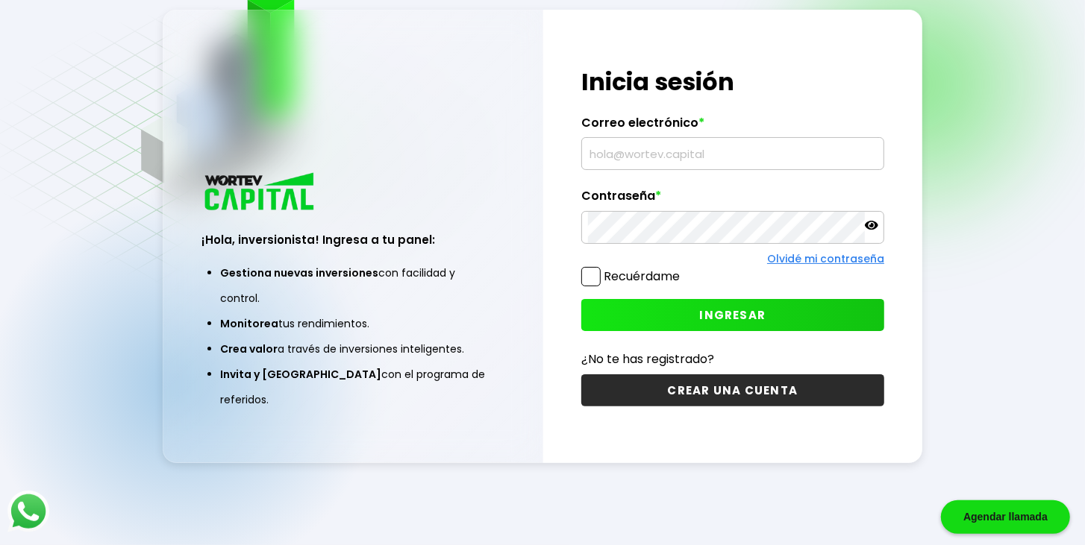 The height and width of the screenshot is (545, 1085). What do you see at coordinates (28, 512) in the screenshot?
I see `img: logos_whatsapp-icon.242b2217.svg` at bounding box center [28, 512].